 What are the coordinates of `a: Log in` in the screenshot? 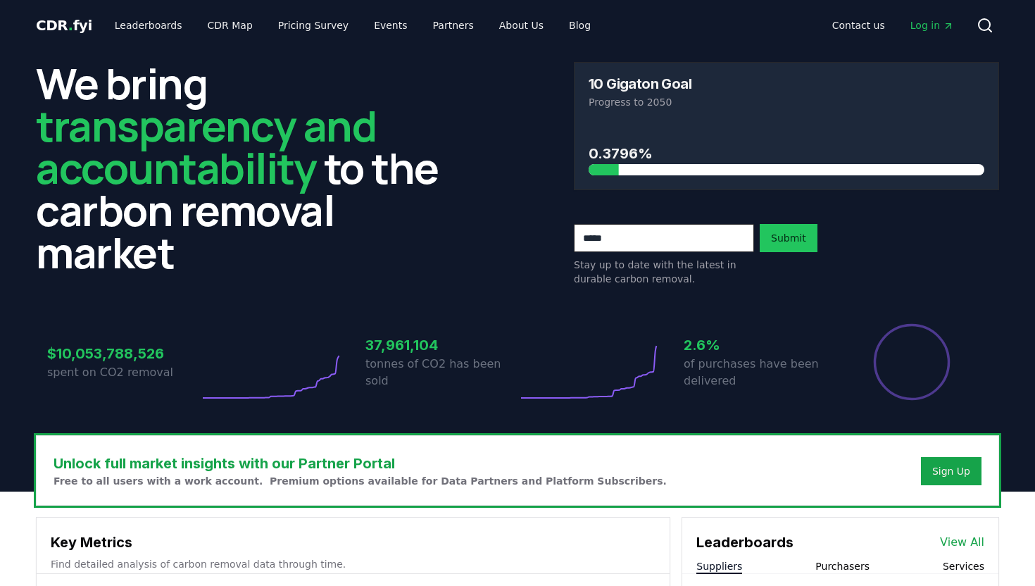 It's located at (932, 25).